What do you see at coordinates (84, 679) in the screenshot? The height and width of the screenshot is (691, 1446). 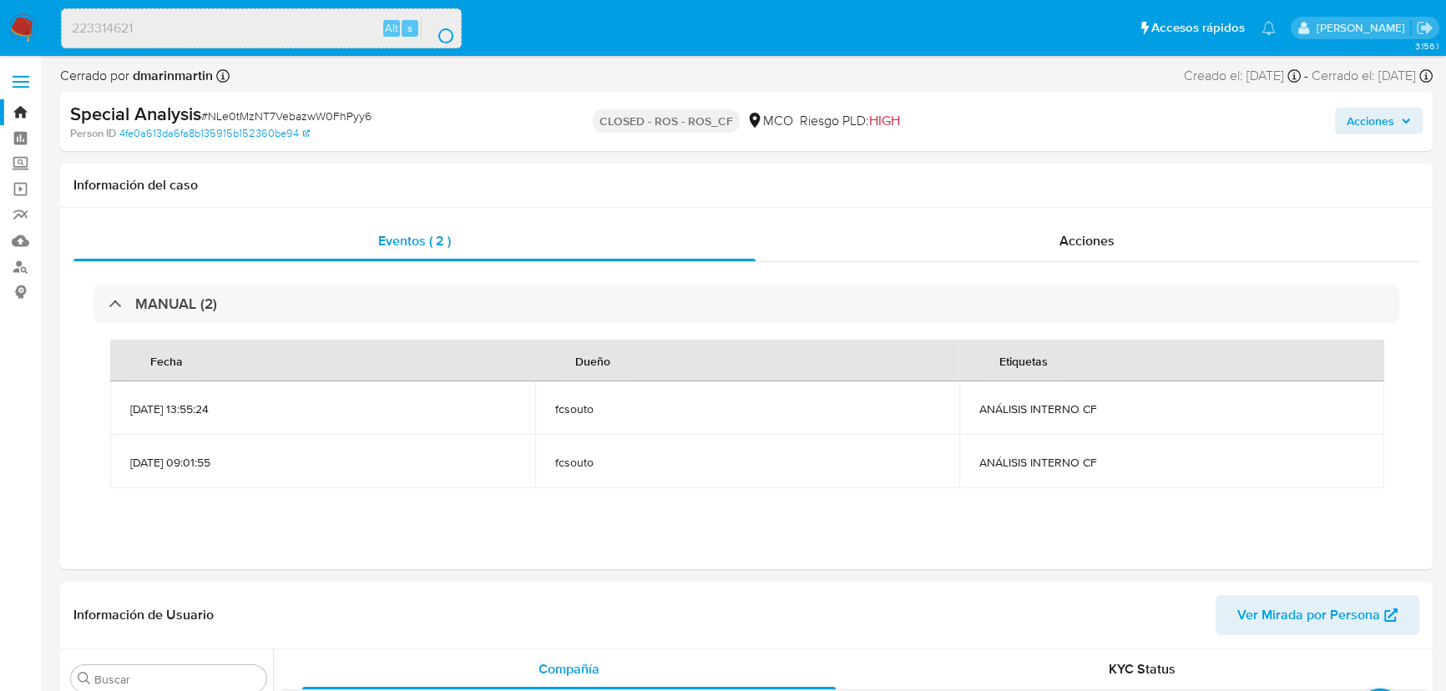 I see `button: Buscar` at bounding box center [84, 679].